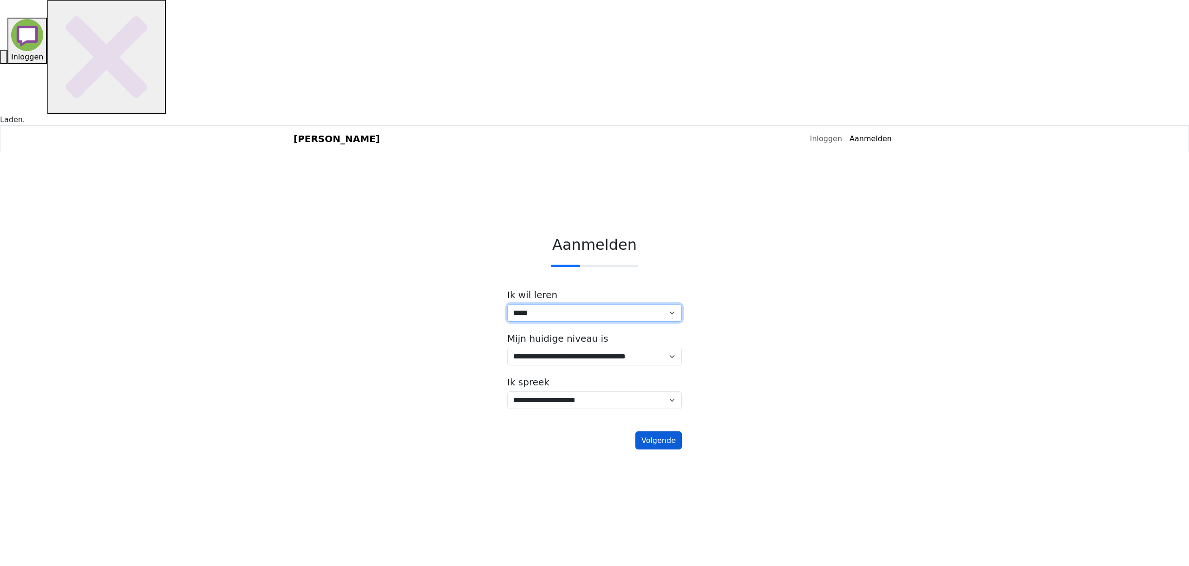 Image resolution: width=1189 pixels, height=566 pixels. What do you see at coordinates (532, 295) in the screenshot?
I see `font: Ik wil leren` at bounding box center [532, 295].